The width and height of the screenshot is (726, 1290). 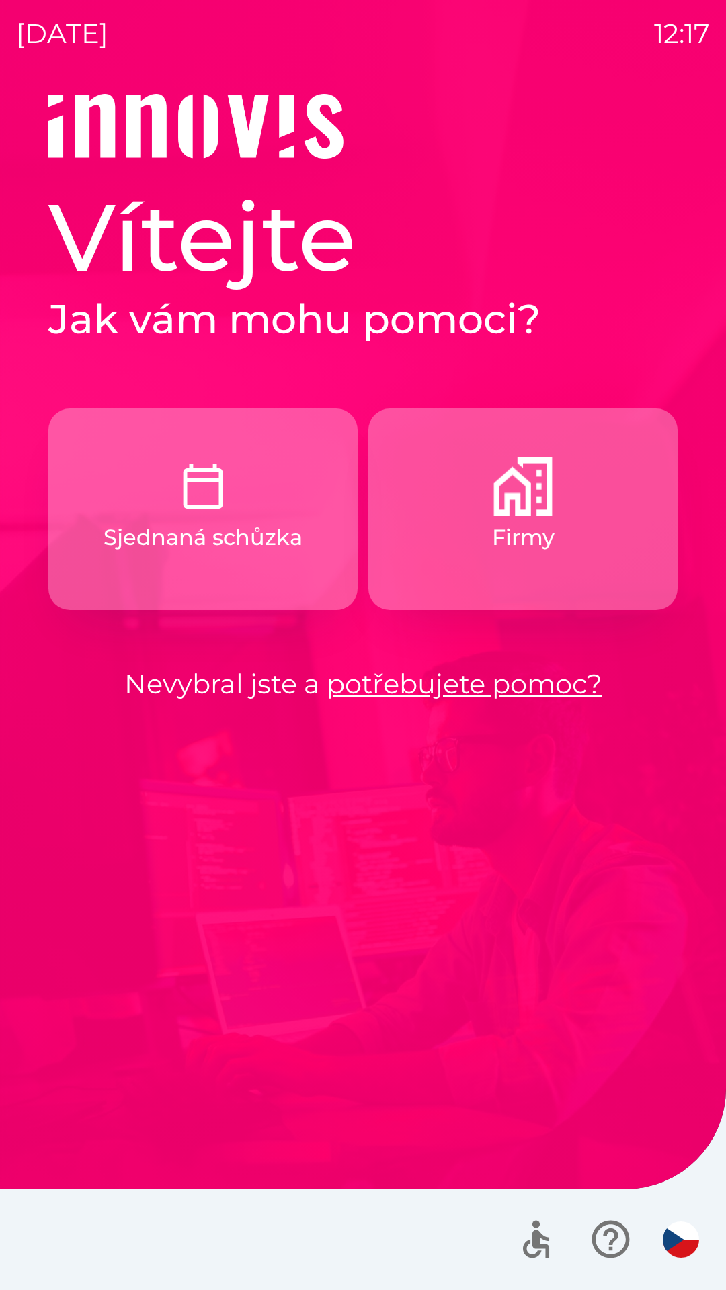 What do you see at coordinates (523, 538) in the screenshot?
I see `p: Firmy` at bounding box center [523, 538].